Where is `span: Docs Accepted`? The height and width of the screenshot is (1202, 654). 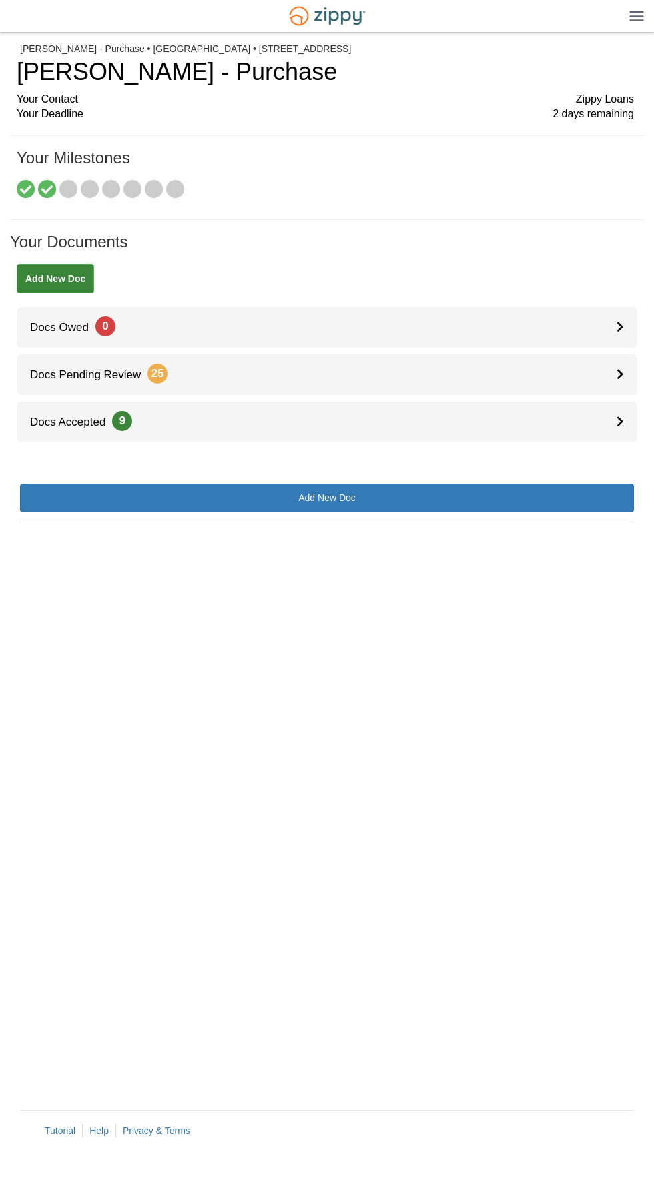 span: Docs Accepted is located at coordinates (74, 422).